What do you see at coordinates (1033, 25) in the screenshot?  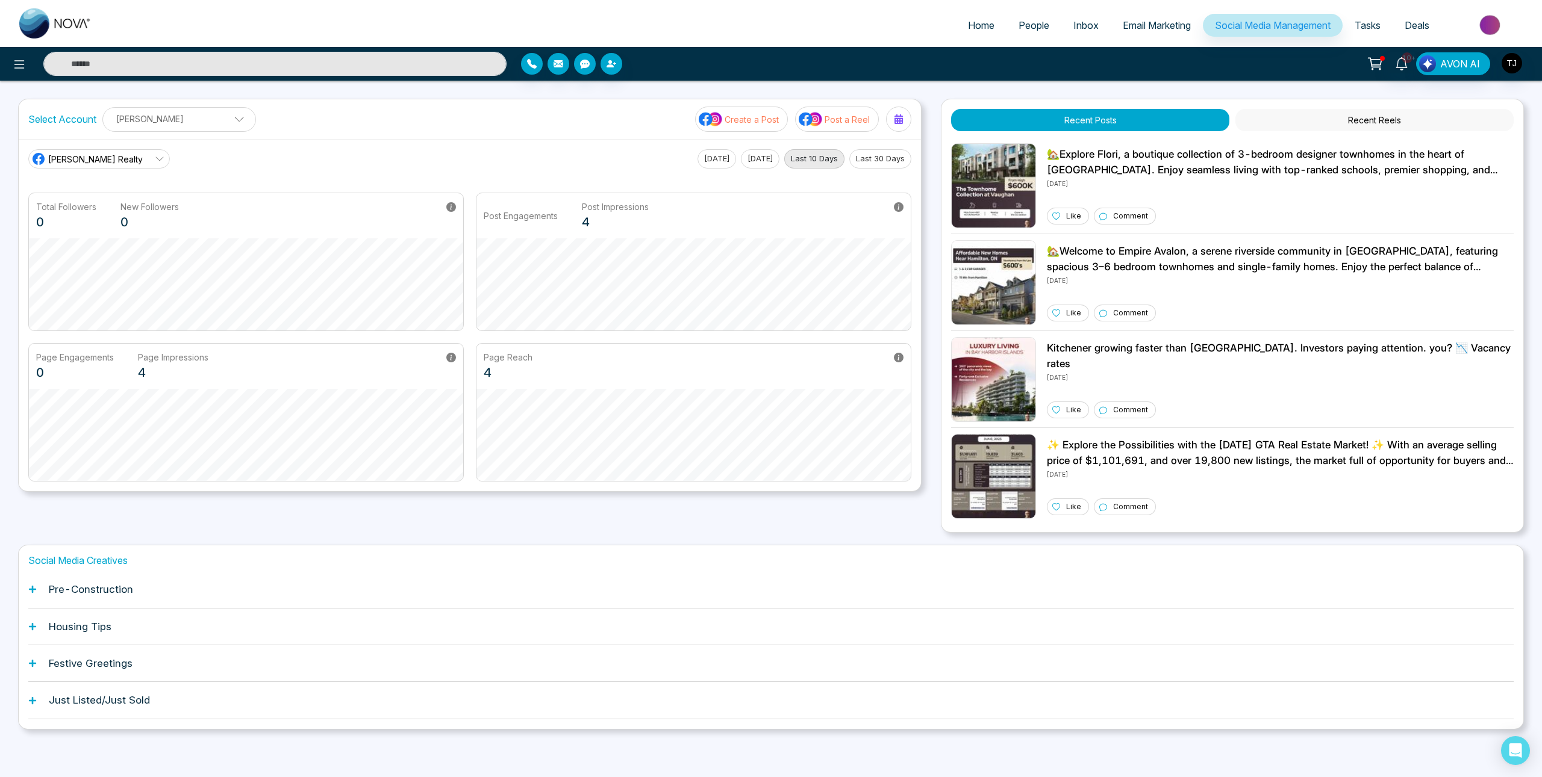 I see `span: People` at bounding box center [1033, 25].